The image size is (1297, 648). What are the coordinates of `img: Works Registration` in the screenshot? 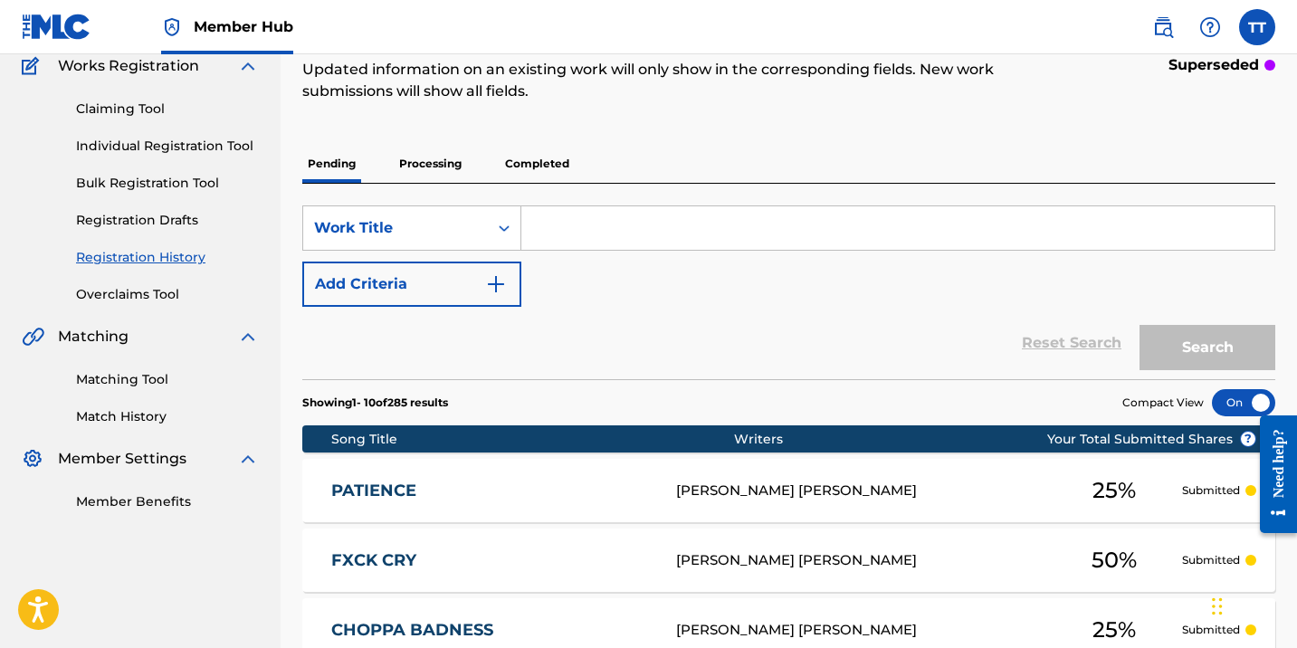 It's located at (33, 66).